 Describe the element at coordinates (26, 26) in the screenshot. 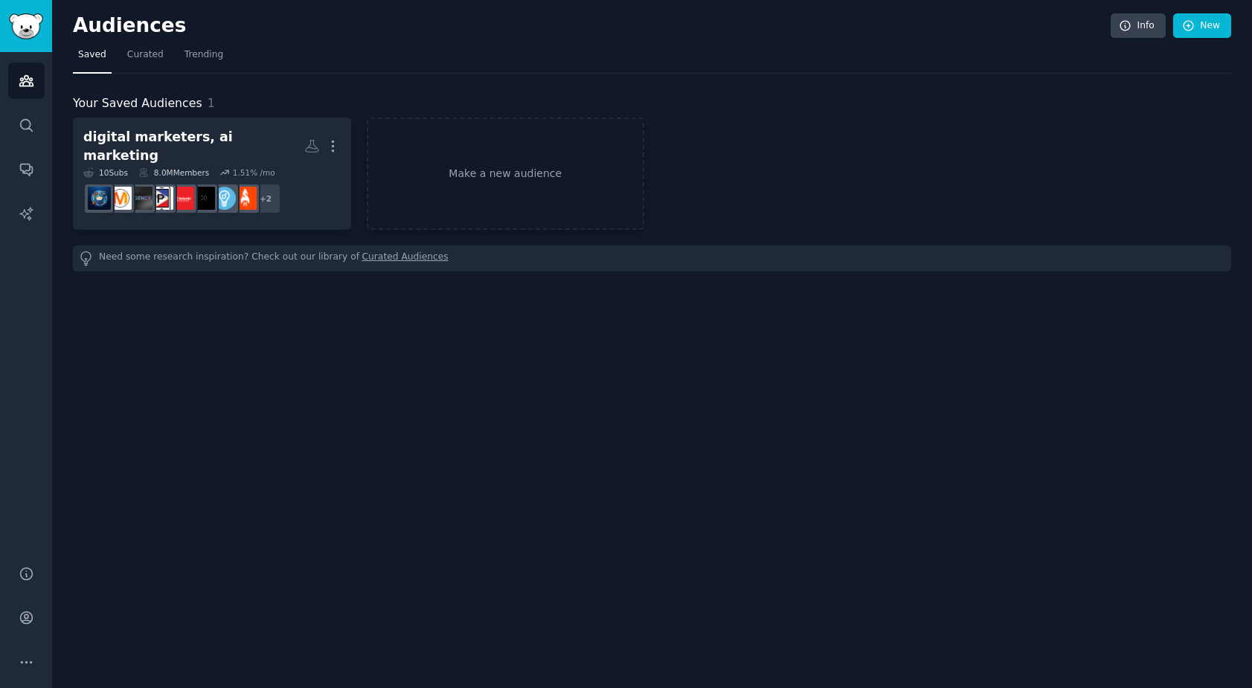

I see `img: GummySearch logo` at that location.